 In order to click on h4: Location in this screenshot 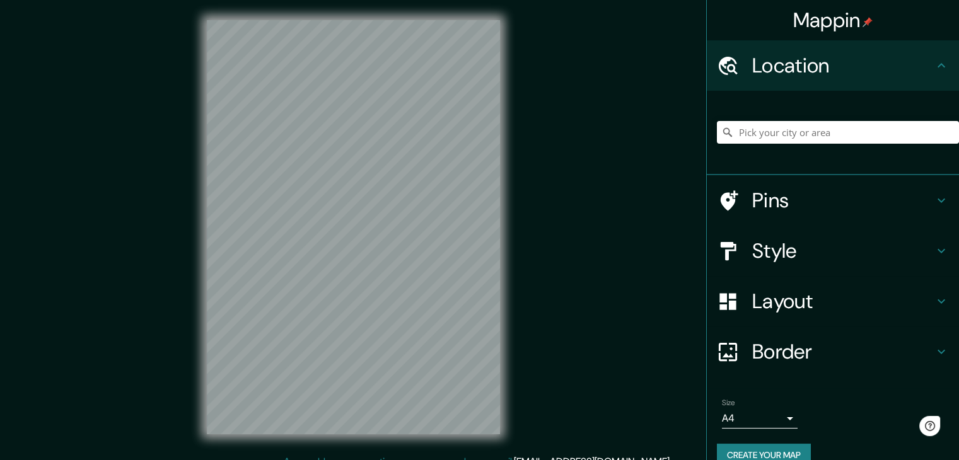, I will do `click(843, 66)`.